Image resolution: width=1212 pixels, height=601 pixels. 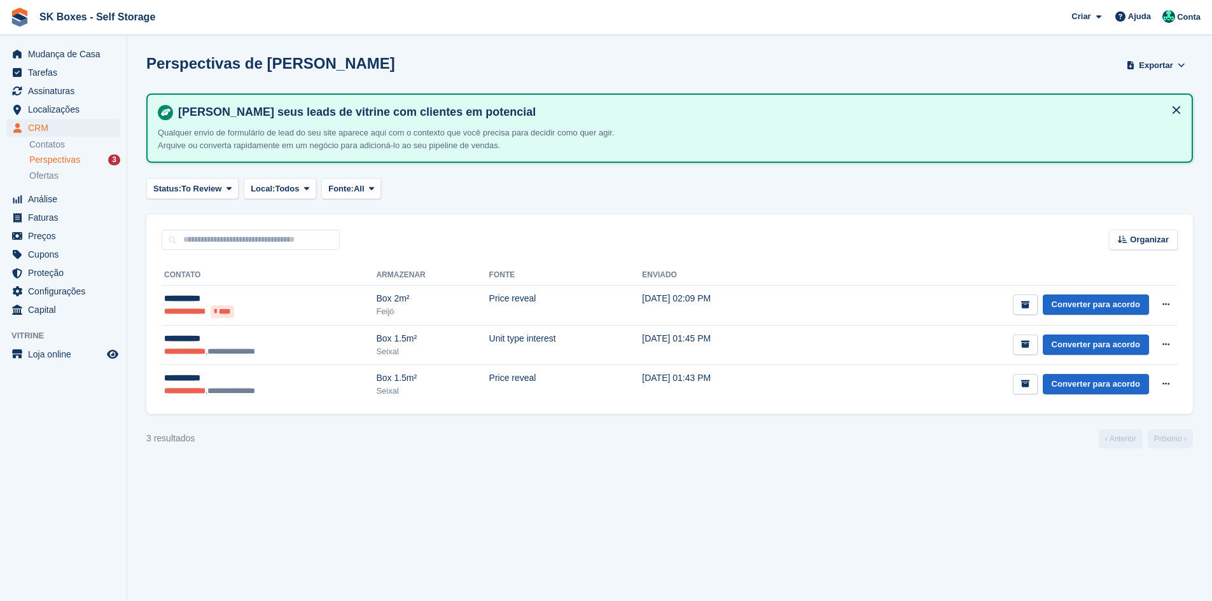 What do you see at coordinates (432, 298) in the screenshot?
I see `div: Box 2m²` at bounding box center [432, 298].